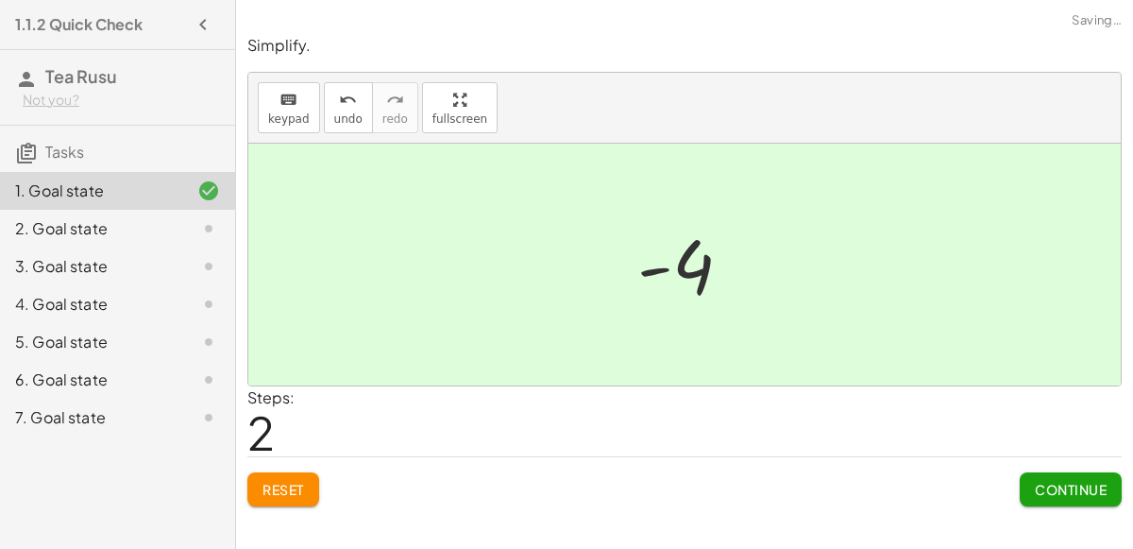 The height and width of the screenshot is (549, 1133). Describe the element at coordinates (91, 266) in the screenshot. I see `div: 3. Goal state` at that location.